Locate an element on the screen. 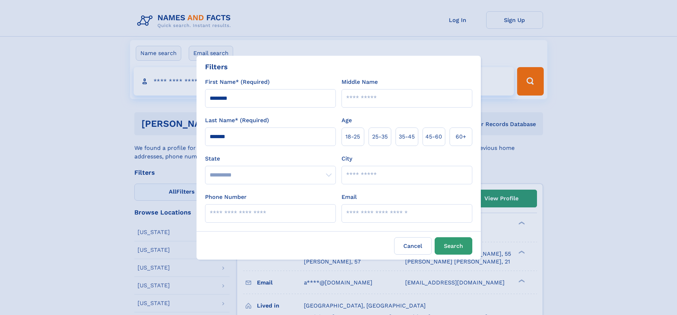 Image resolution: width=677 pixels, height=315 pixels. span: 25‑35 is located at coordinates (380, 137).